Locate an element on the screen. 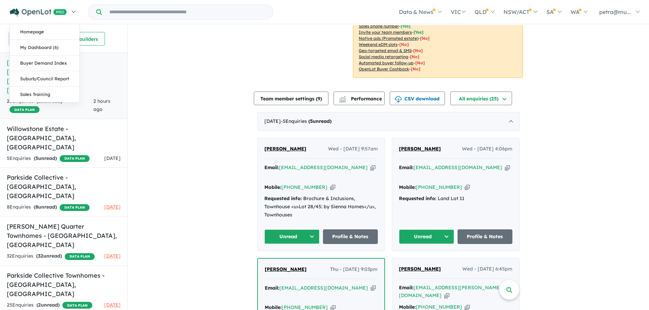 This screenshot has height=310, width=649. div: Brochure & Inclusions, Townhouse <u>Lot 28/45: by Sienna Homes</u>, Townhouses is located at coordinates (321, 207).